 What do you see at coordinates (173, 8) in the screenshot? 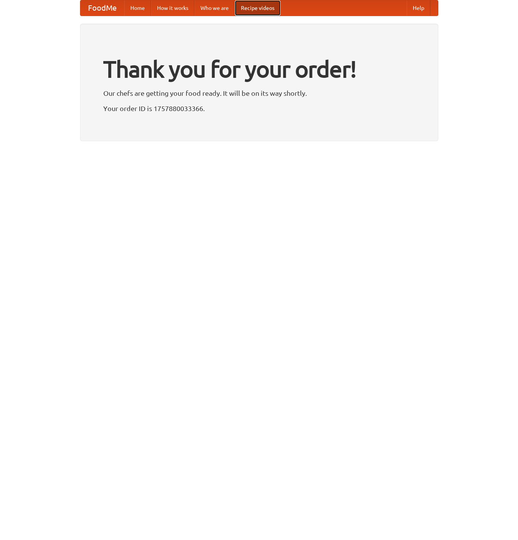
I see `a: How it works` at bounding box center [173, 8].